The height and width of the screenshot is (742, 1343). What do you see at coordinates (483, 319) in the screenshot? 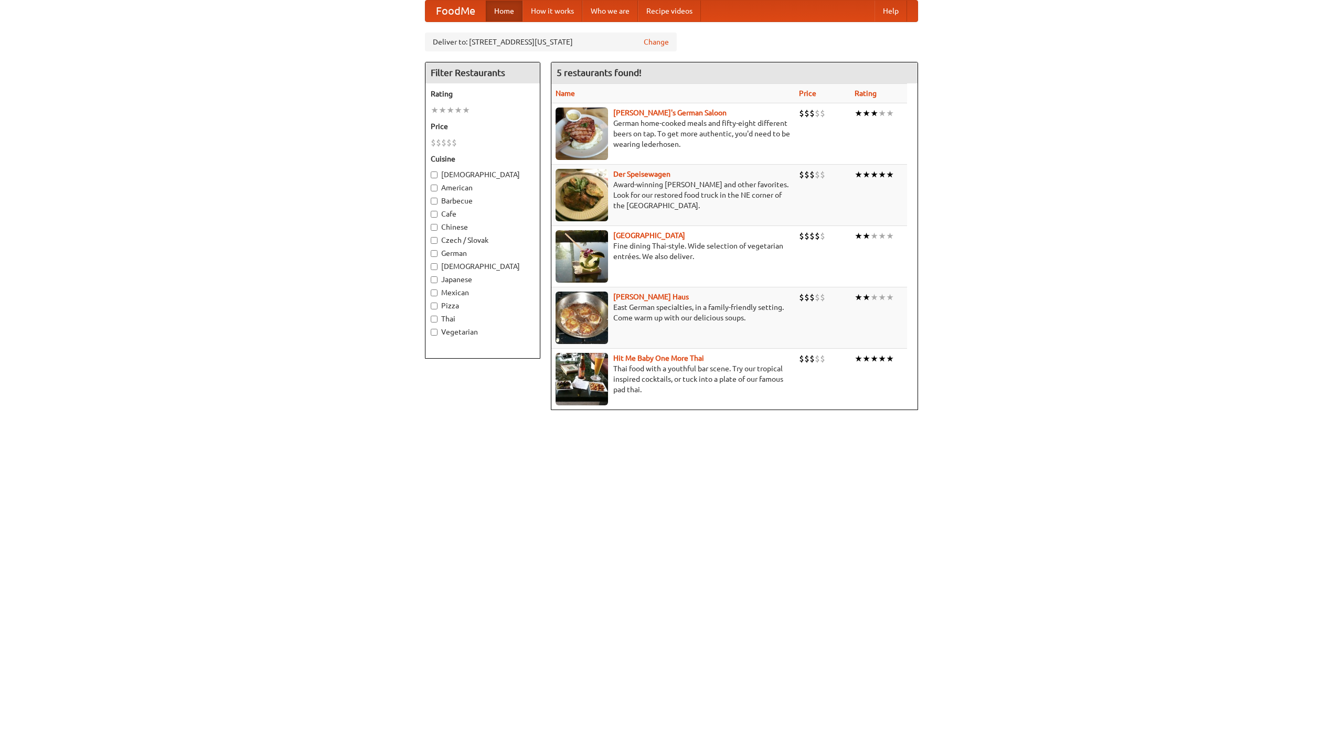
I see `label: Thai` at bounding box center [483, 319].